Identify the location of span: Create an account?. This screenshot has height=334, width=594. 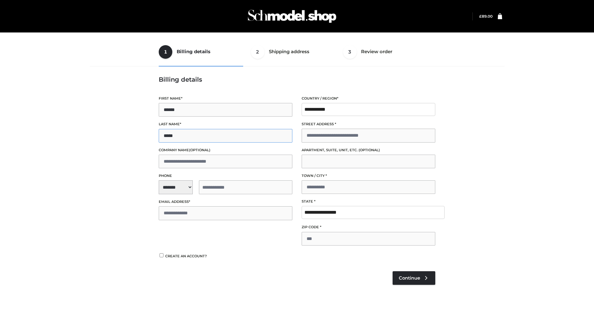
(186, 256).